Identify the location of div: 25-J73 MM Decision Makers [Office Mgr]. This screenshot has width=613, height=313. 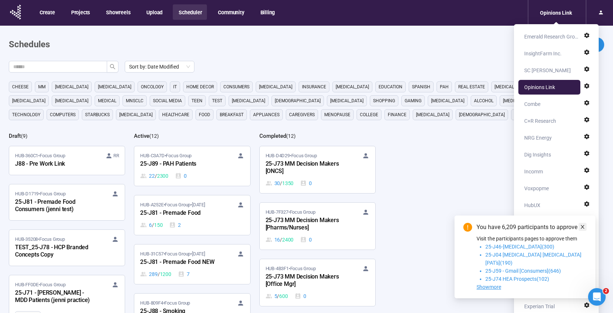
(306, 281).